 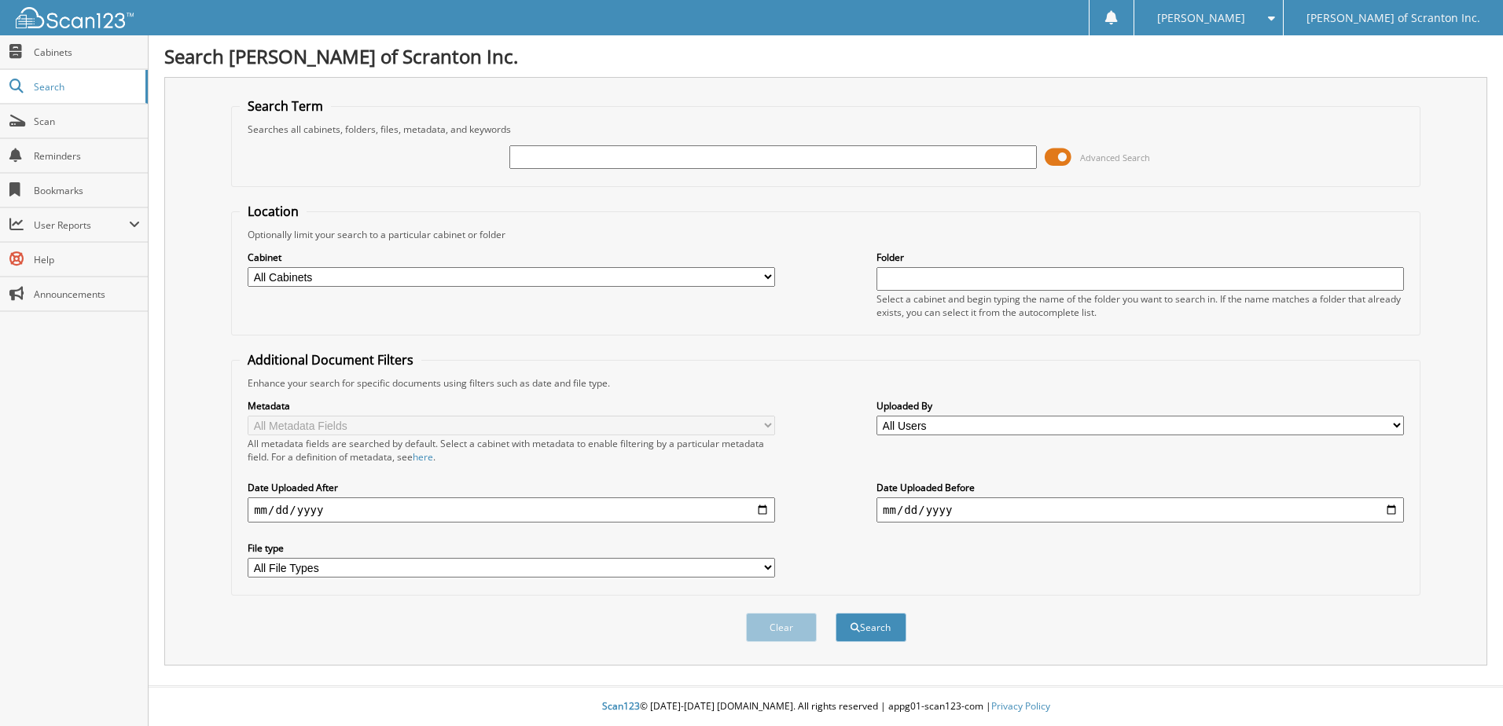 I want to click on span: Scan123, so click(x=621, y=706).